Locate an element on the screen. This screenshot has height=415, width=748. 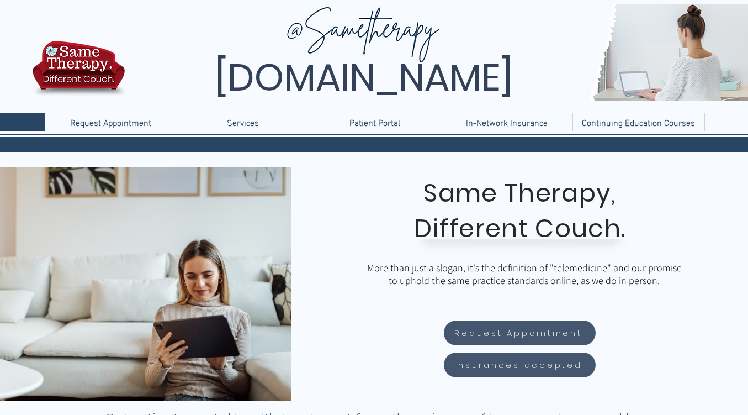
span: Same Therapy, is located at coordinates (519, 193).